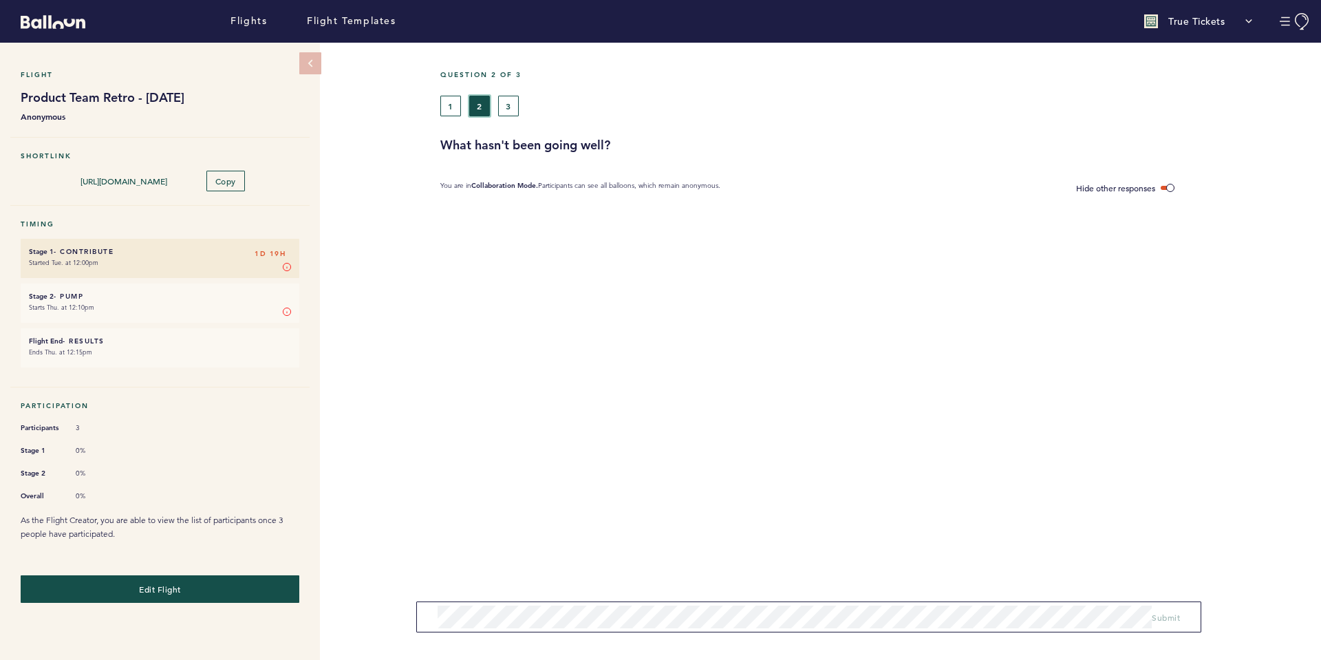  Describe the element at coordinates (160, 341) in the screenshot. I see `h6: - Results` at that location.